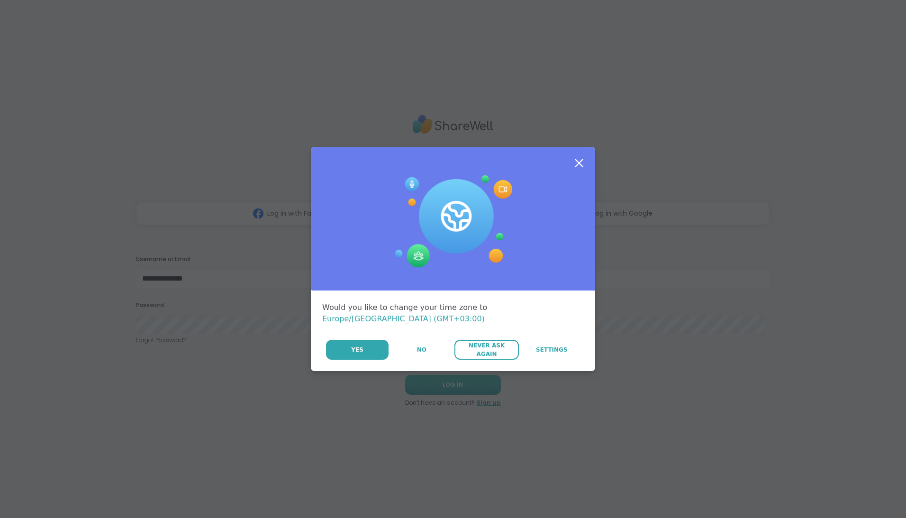  What do you see at coordinates (552, 350) in the screenshot?
I see `a: Settings` at bounding box center [552, 350].